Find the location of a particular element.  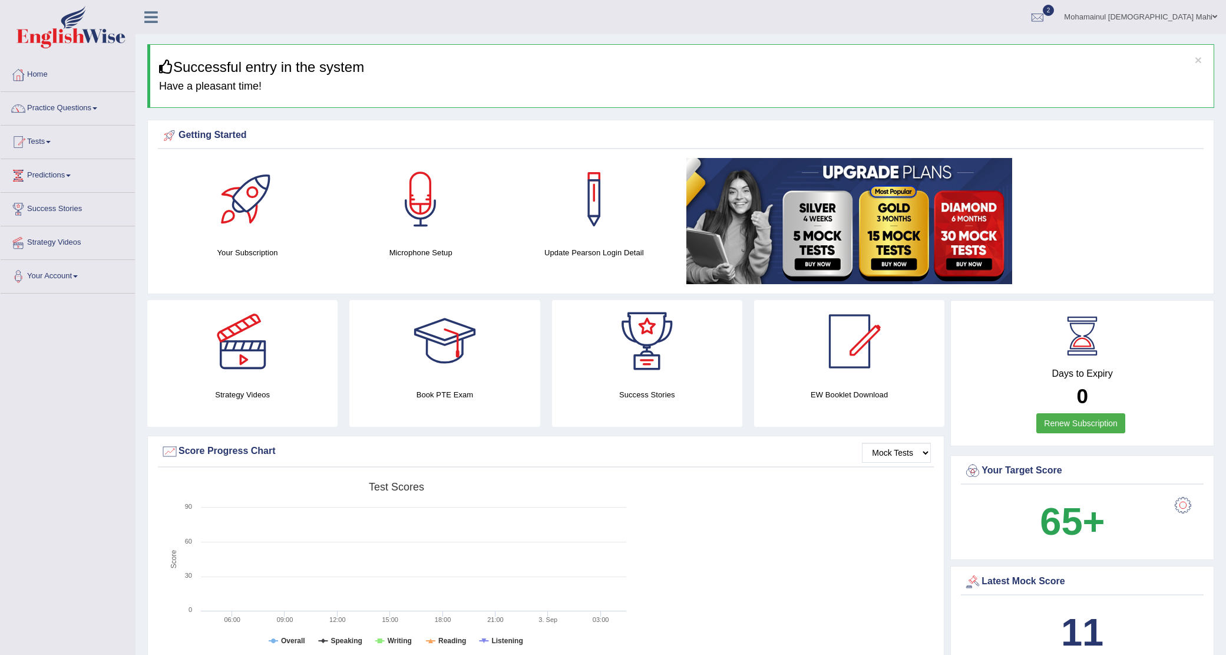

text: 12:00 is located at coordinates (338, 619).